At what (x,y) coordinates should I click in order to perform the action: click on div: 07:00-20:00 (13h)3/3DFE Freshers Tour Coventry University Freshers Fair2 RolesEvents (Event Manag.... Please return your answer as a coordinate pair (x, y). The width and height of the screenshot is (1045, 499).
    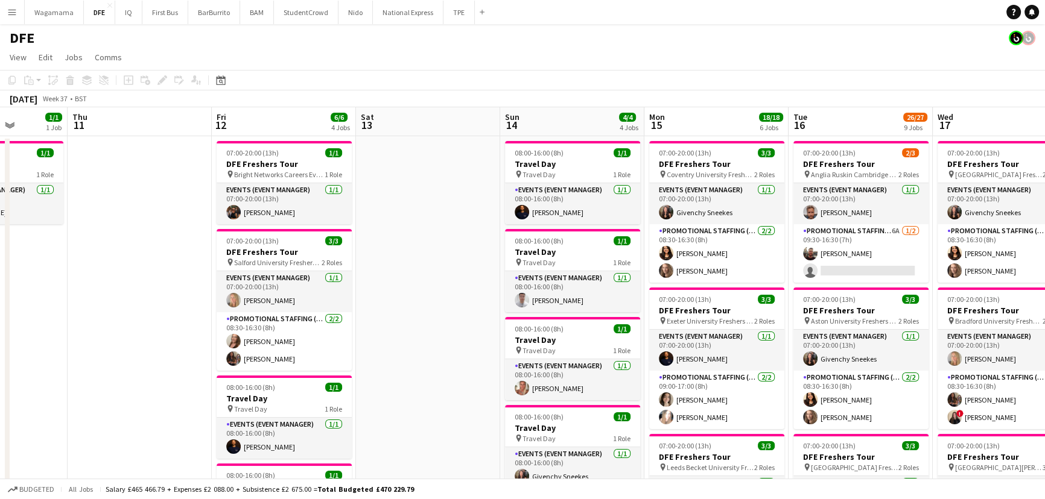
    Looking at the image, I should click on (716, 212).